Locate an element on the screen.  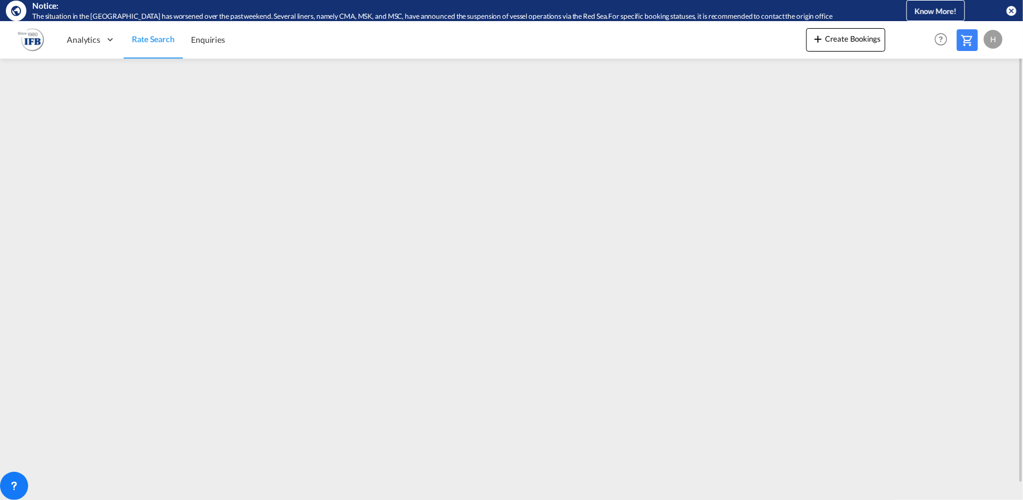
span: Enquiries is located at coordinates (208, 39).